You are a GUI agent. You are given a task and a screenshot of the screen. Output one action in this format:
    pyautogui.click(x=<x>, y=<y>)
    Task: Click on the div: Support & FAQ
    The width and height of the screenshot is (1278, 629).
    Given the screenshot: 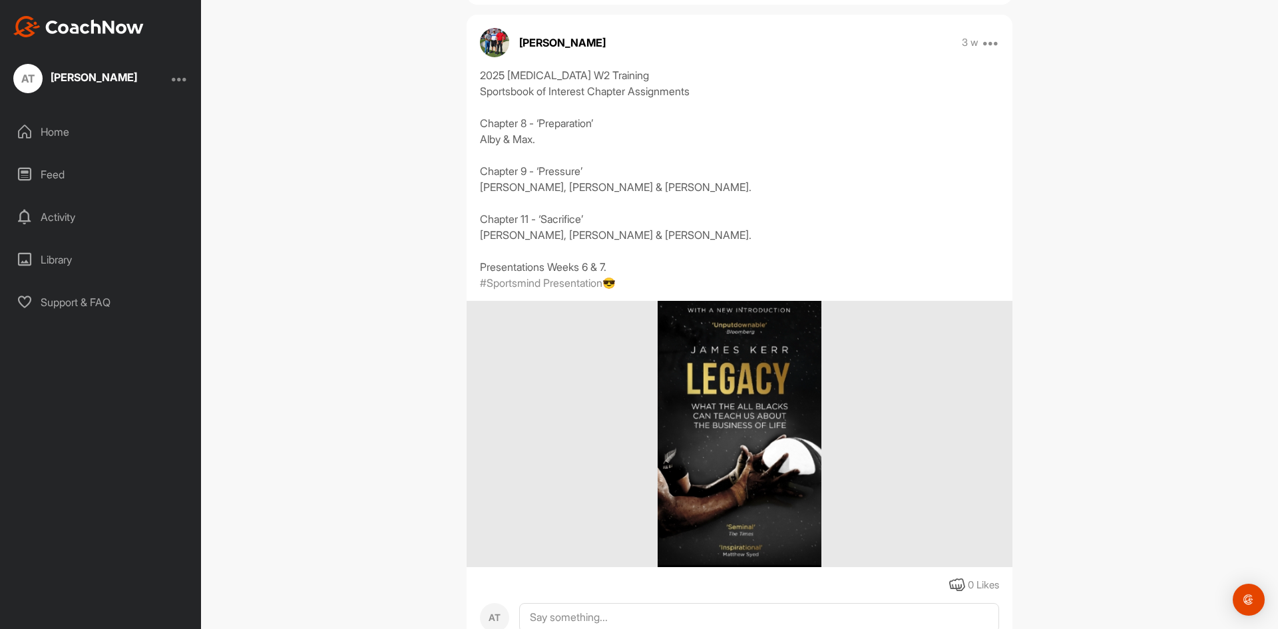 What is the action you would take?
    pyautogui.click(x=101, y=302)
    